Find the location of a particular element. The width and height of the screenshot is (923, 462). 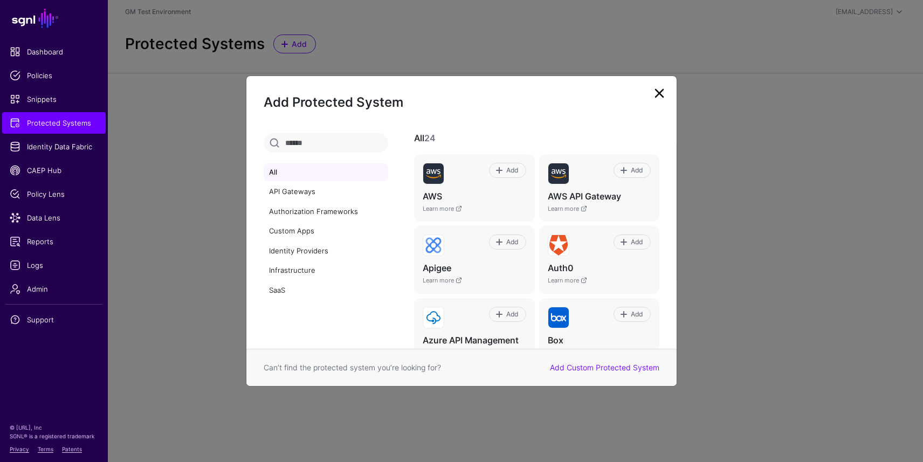

span: 24 is located at coordinates (430, 138).